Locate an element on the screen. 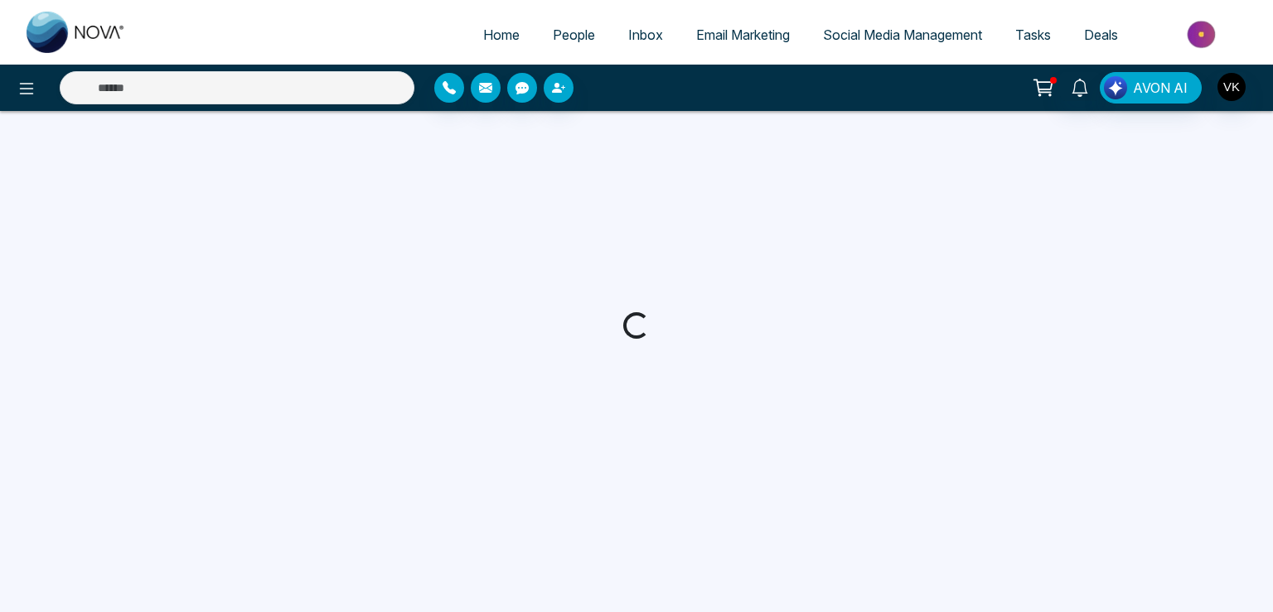  button: AVON AI is located at coordinates (1150, 88).